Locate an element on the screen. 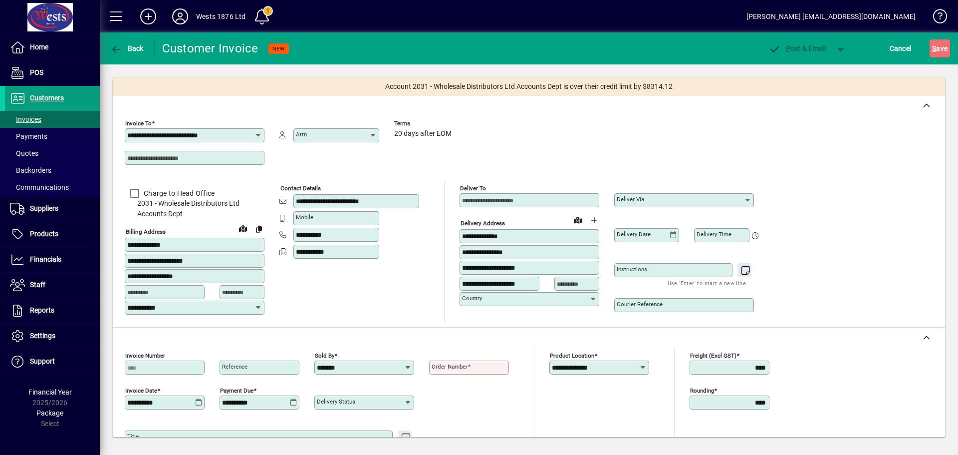 The height and width of the screenshot is (455, 958). a: POS is located at coordinates (52, 73).